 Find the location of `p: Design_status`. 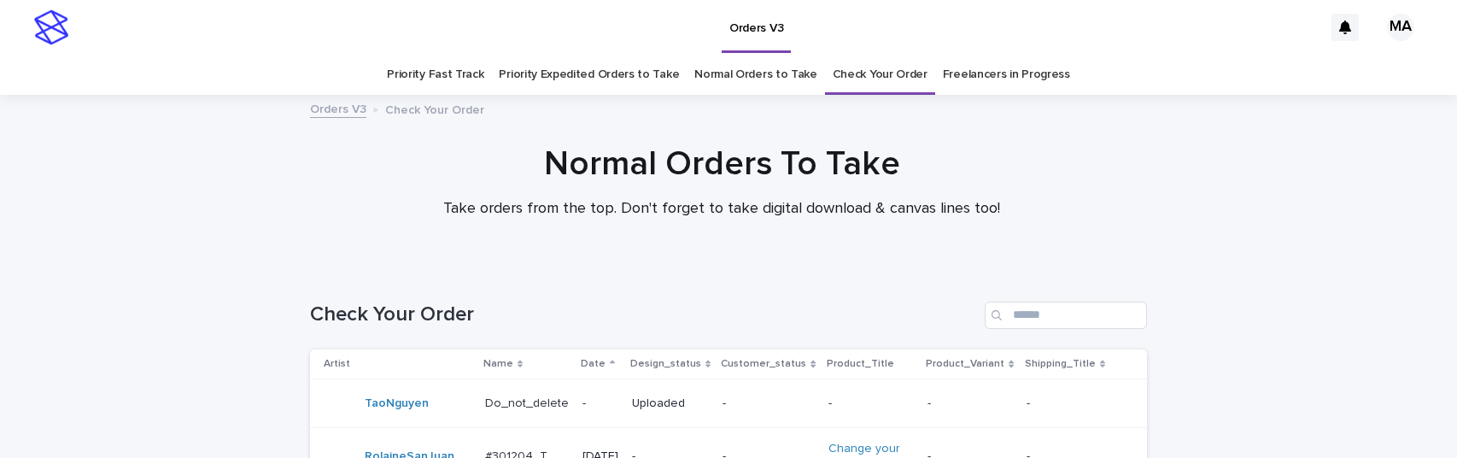

p: Design_status is located at coordinates (665, 364).